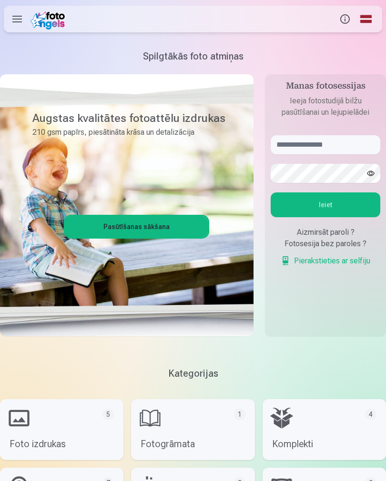 Image resolution: width=386 pixels, height=481 pixels. I want to click on a: Pierakstieties ar selfiju, so click(325, 261).